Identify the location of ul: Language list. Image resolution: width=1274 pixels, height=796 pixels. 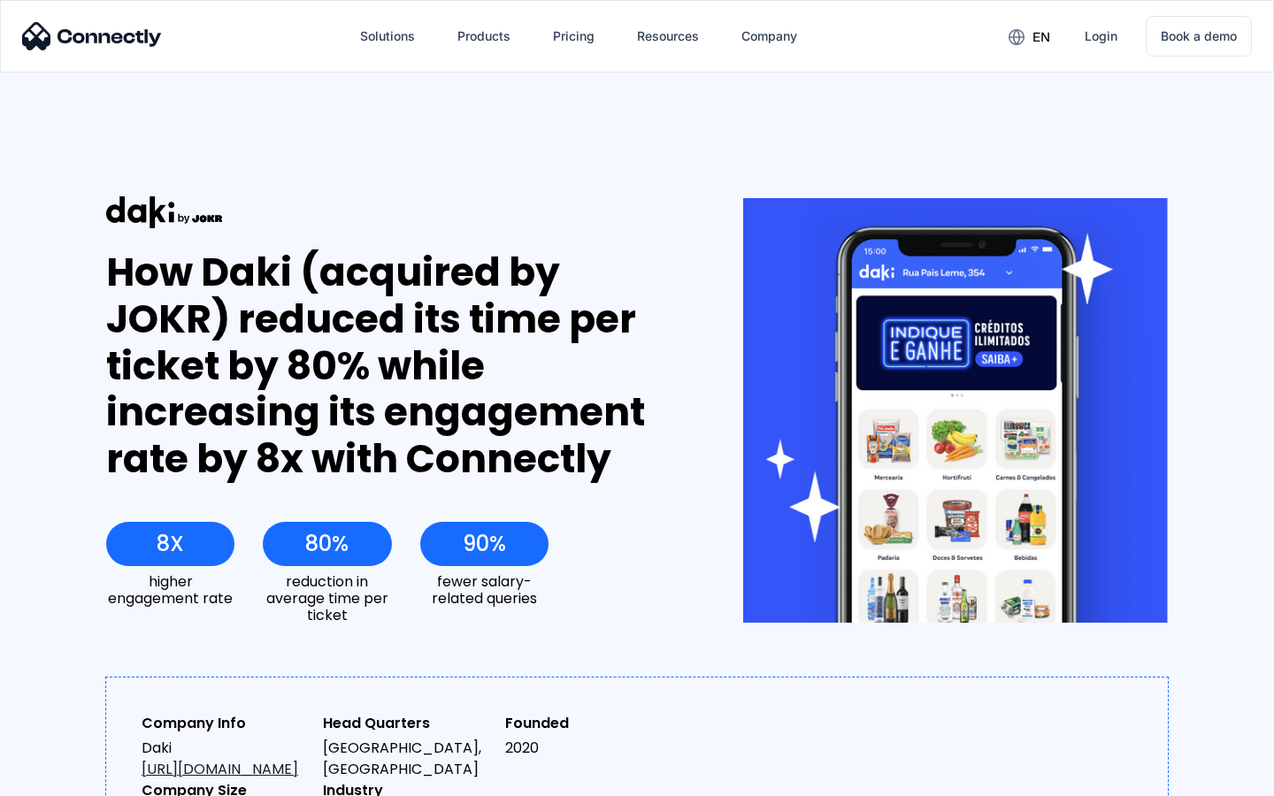
(71, 777).